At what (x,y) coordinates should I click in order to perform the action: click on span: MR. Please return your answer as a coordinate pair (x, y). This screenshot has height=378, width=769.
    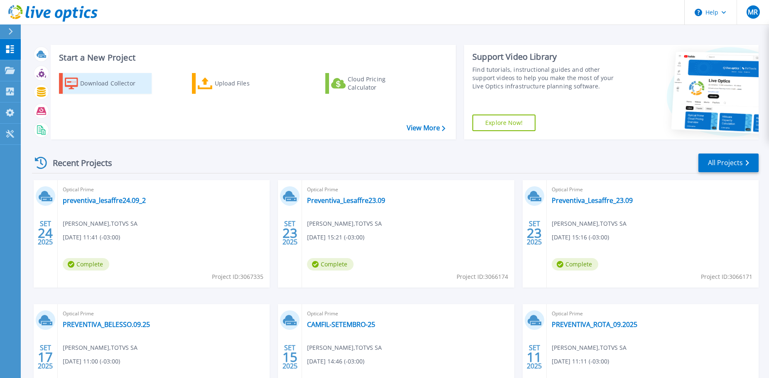
    Looking at the image, I should click on (753, 12).